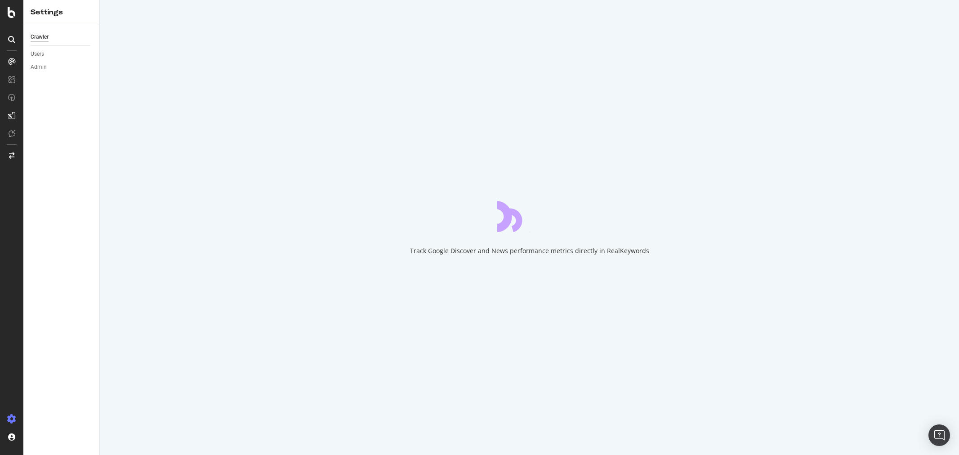  What do you see at coordinates (37, 54) in the screenshot?
I see `div: Users` at bounding box center [37, 54].